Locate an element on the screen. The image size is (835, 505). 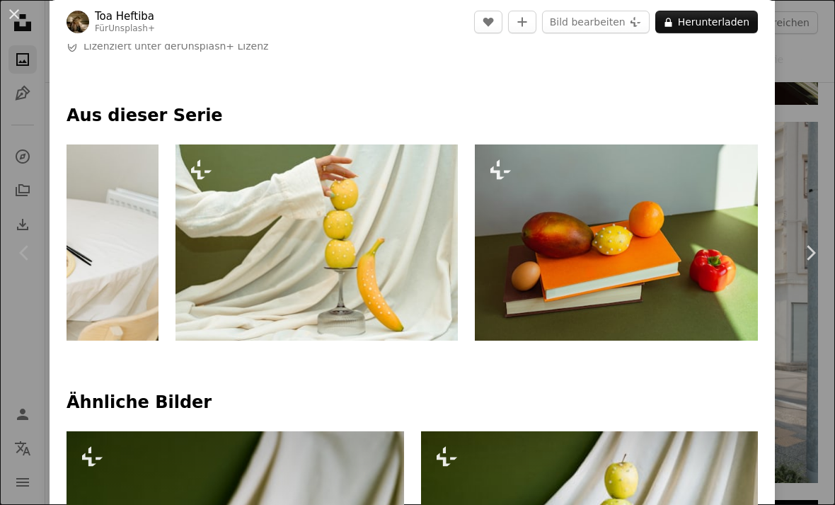
img: Stillleben von Obst und Gemüse auf Büchern. is located at coordinates (622, 242).